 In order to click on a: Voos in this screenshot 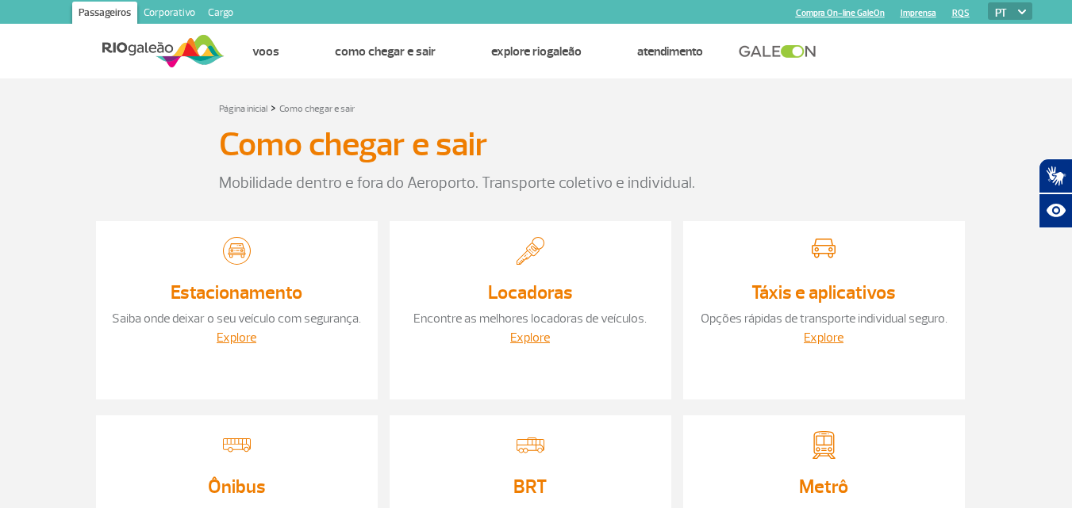, I will do `click(266, 52)`.